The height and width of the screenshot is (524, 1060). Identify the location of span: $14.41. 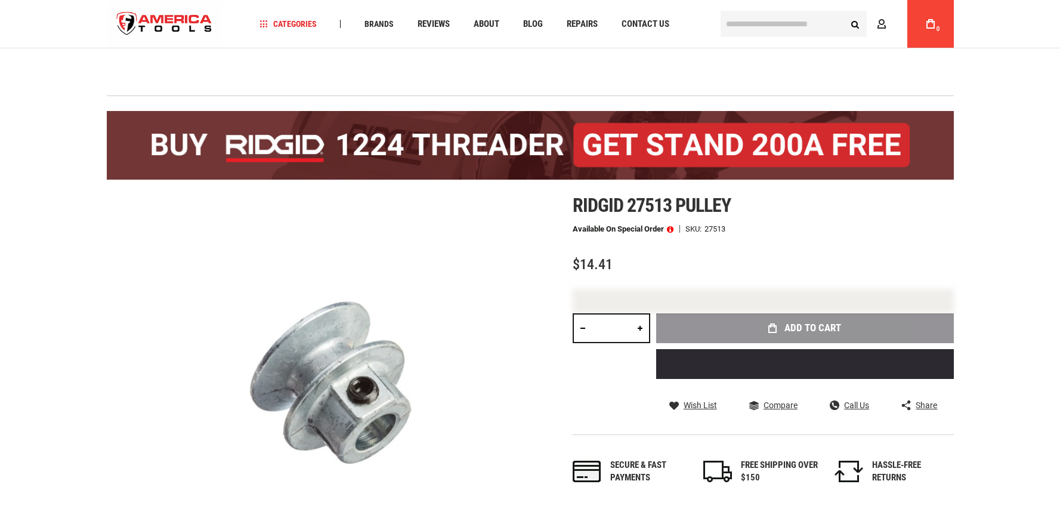
(592, 264).